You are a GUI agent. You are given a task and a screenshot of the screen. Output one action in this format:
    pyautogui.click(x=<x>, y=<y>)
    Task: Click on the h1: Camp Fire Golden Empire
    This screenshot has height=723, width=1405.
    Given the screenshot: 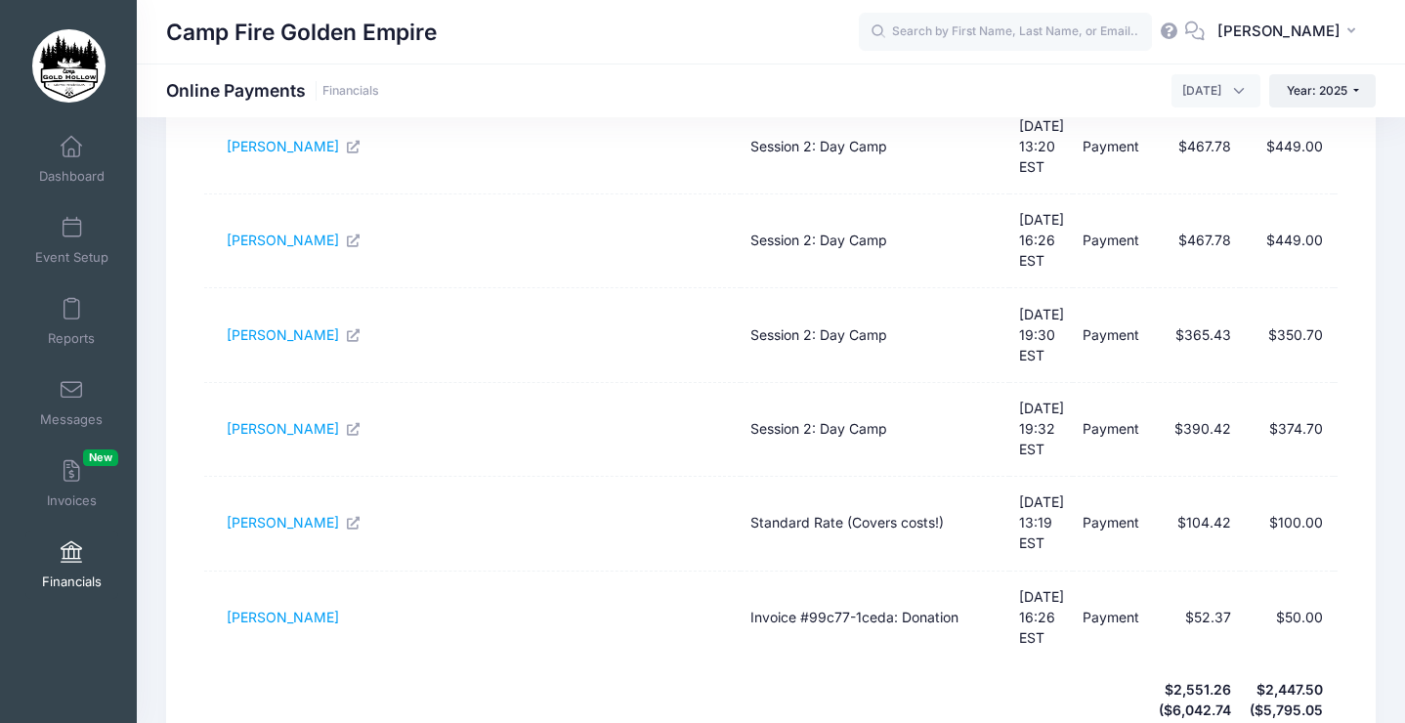 What is the action you would take?
    pyautogui.click(x=301, y=32)
    